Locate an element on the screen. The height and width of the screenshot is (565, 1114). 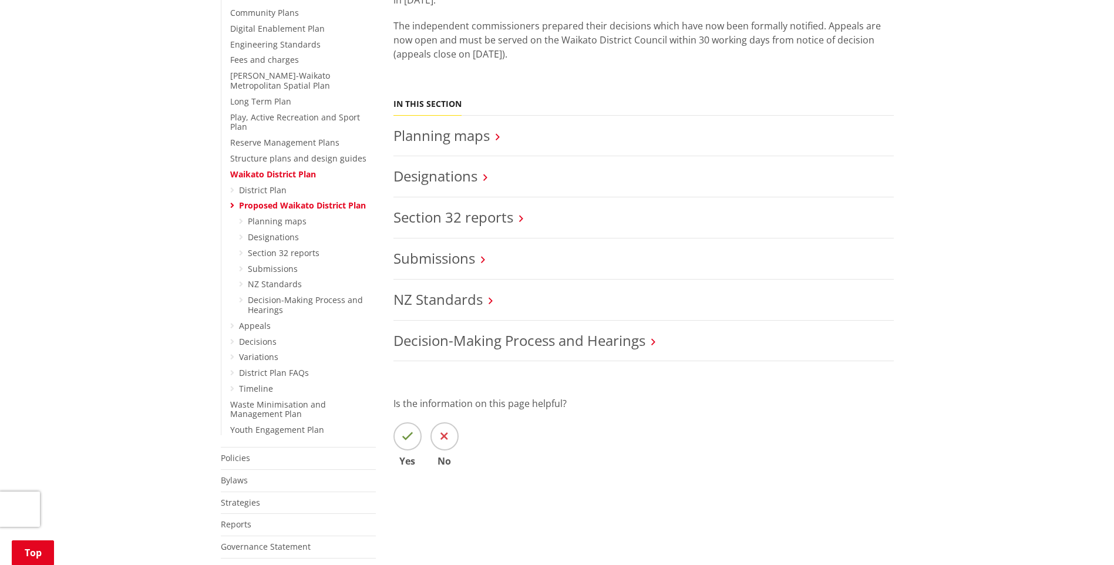
a: Reports is located at coordinates (236, 524).